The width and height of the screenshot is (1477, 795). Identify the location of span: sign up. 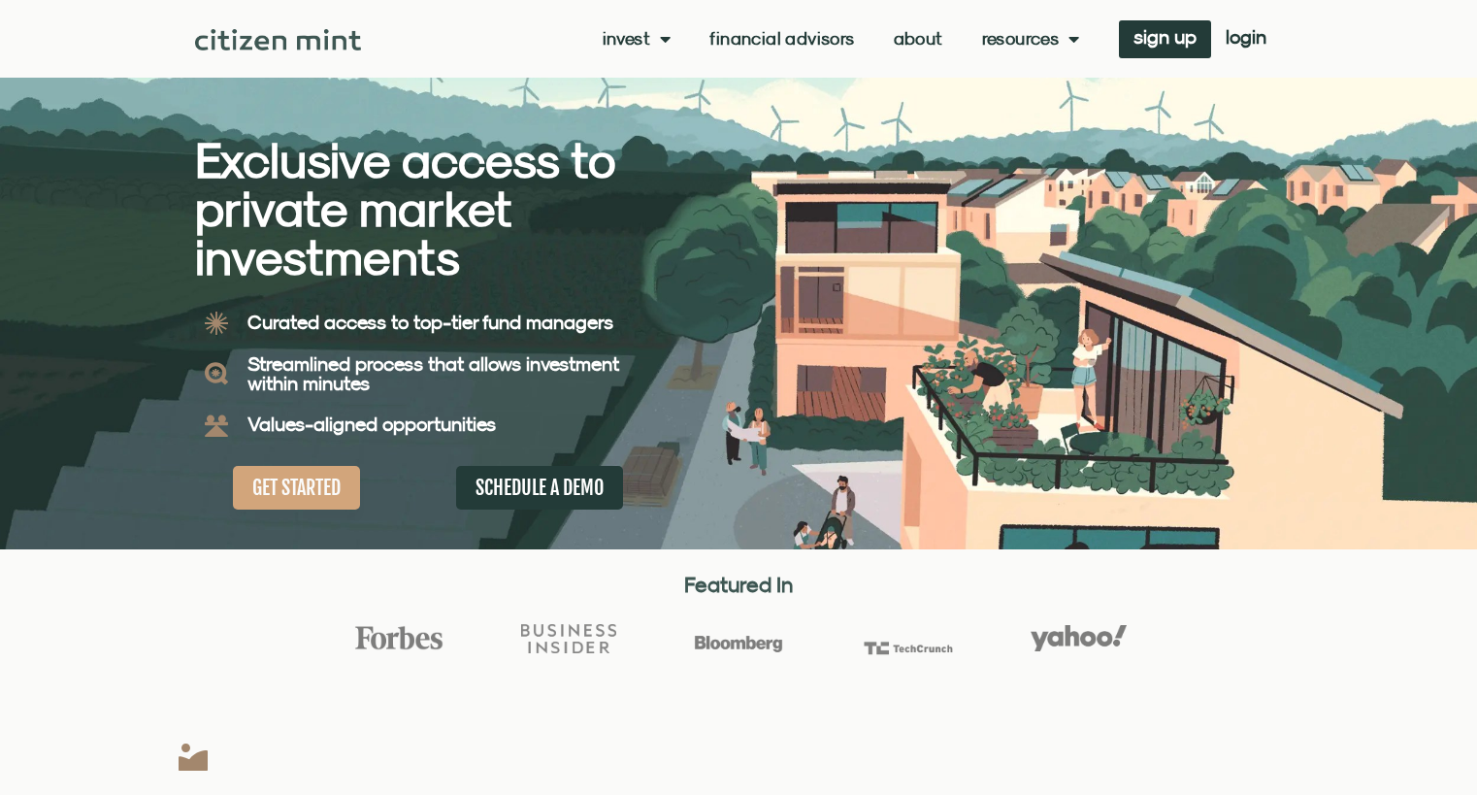
(1164, 37).